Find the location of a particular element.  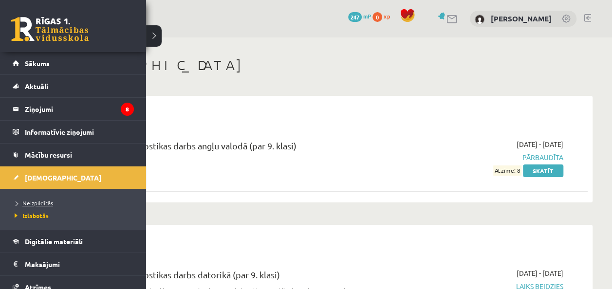

span: Izlabotās is located at coordinates (30, 216).